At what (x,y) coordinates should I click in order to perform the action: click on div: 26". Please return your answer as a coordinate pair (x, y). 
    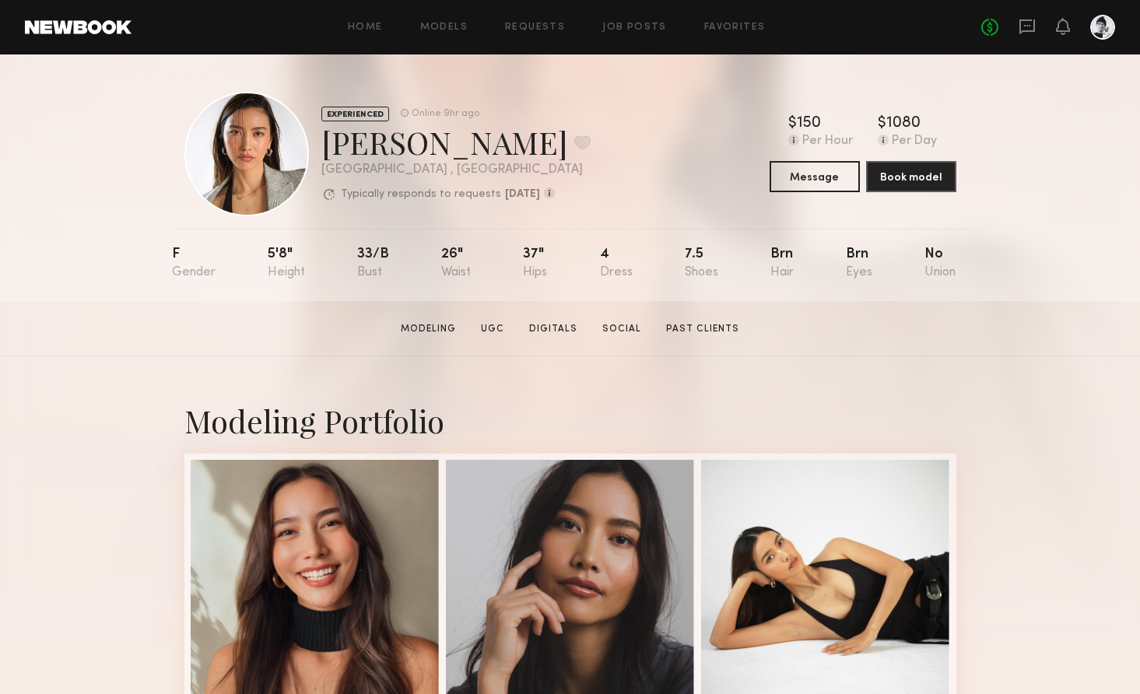
    Looking at the image, I should click on (456, 263).